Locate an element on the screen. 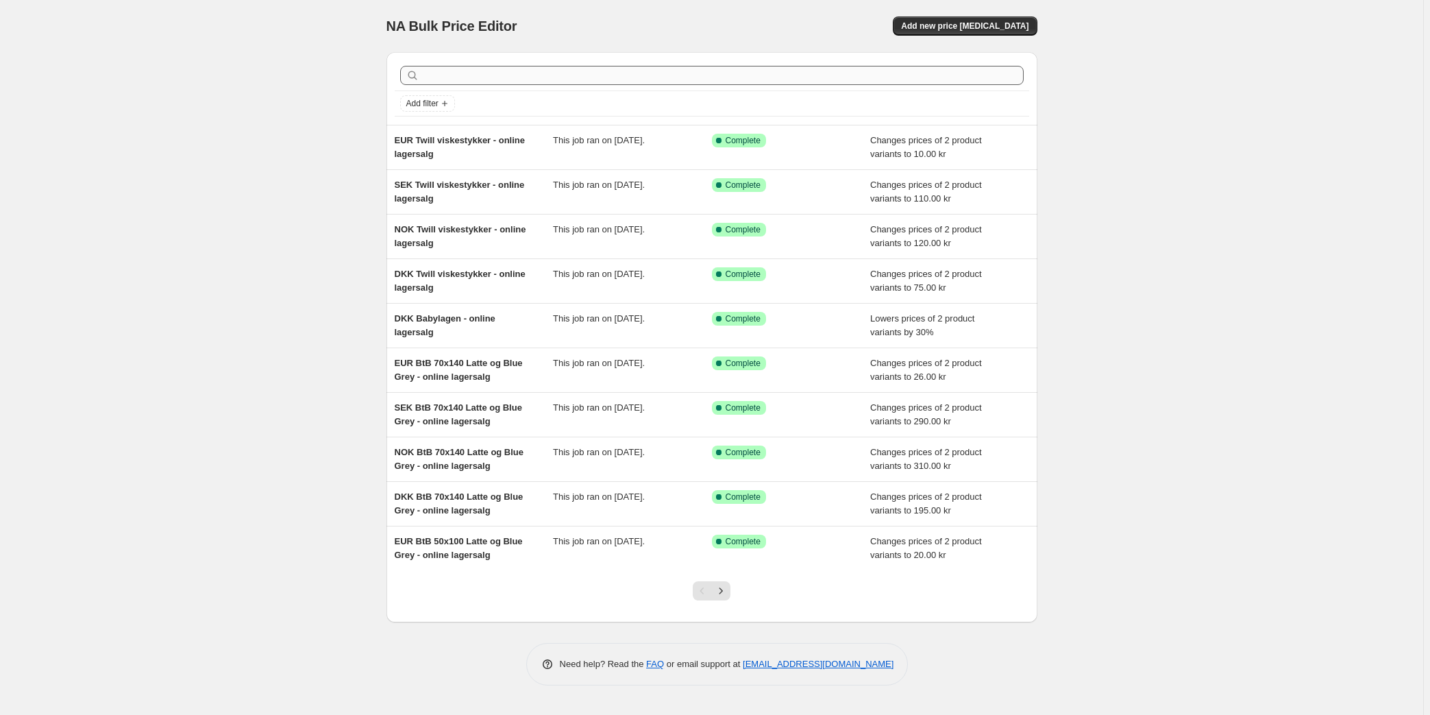 The image size is (1430, 715). span: DKK BtB 70x140 Latte og Blue Grey - online lagersalg is located at coordinates (459, 503).